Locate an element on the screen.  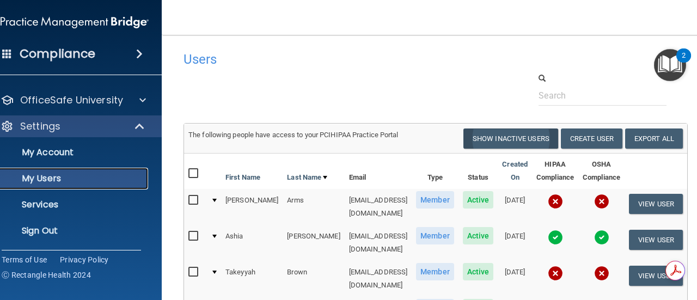
h4: Compliance is located at coordinates (57, 54).